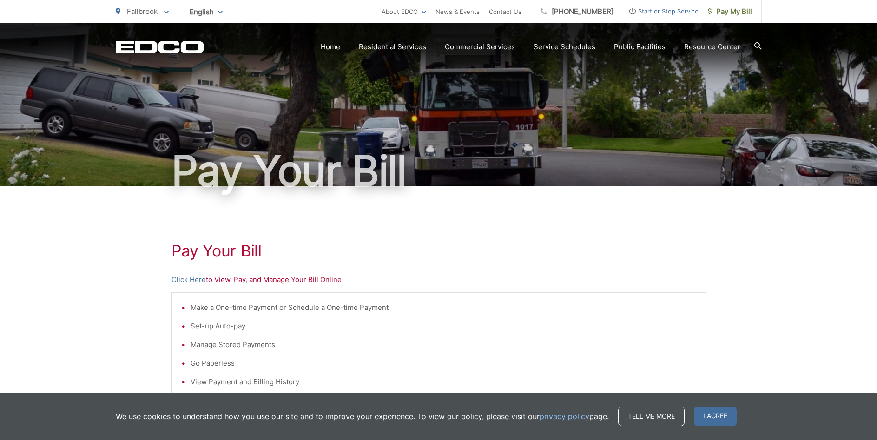 This screenshot has height=440, width=877. What do you see at coordinates (142, 11) in the screenshot?
I see `span: Fallbrook` at bounding box center [142, 11].